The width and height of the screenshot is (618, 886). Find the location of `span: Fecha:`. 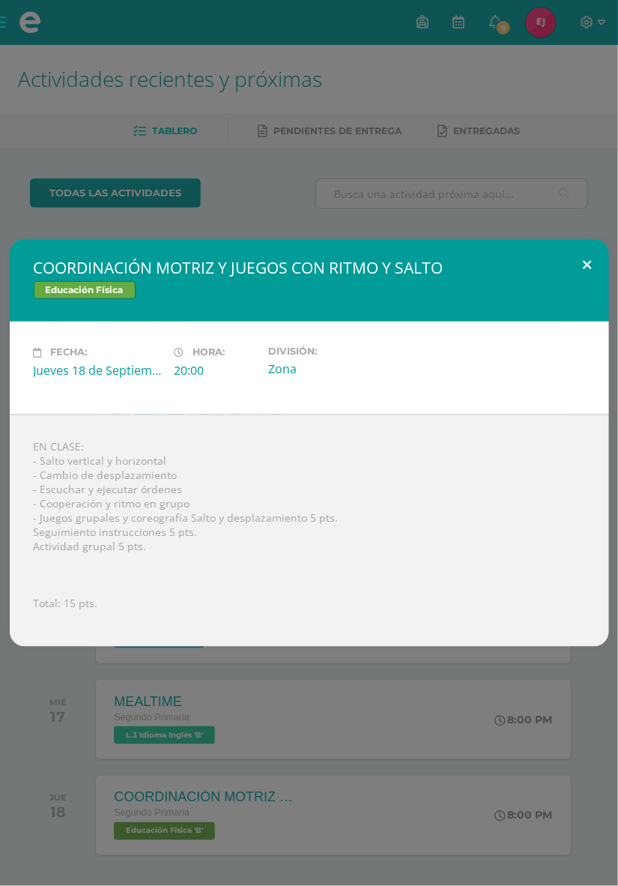

span: Fecha: is located at coordinates (69, 352).